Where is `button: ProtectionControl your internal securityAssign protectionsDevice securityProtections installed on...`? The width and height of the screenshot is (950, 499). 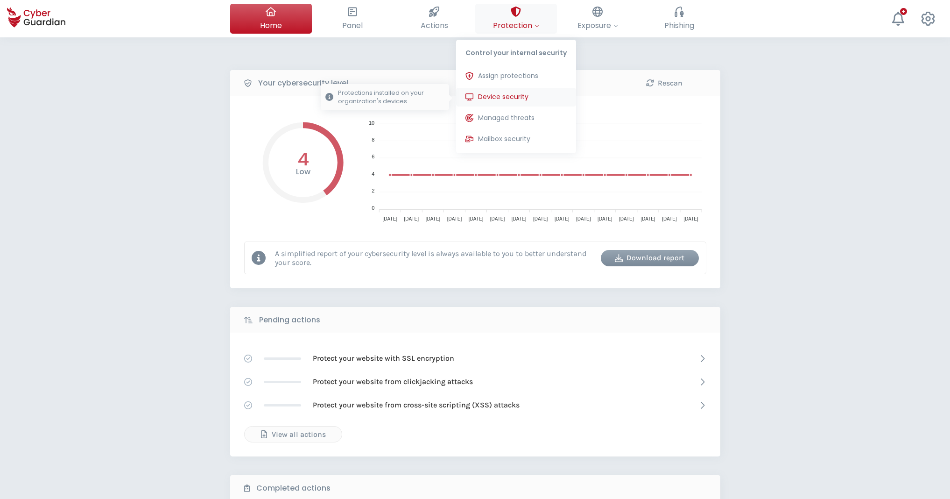 button: ProtectionControl your internal securityAssign protectionsDevice securityProtections installed on... is located at coordinates (516, 19).